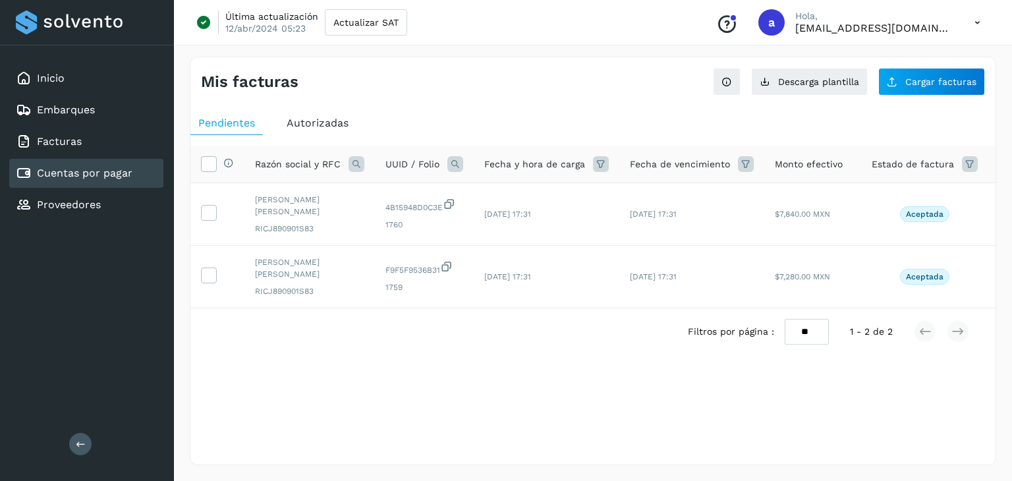  I want to click on span: Cargar facturas, so click(941, 82).